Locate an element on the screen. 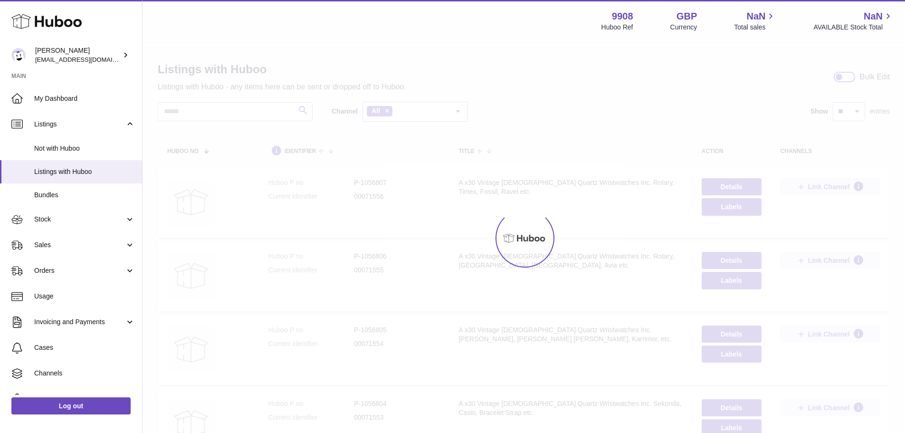 The width and height of the screenshot is (905, 433). span: Invoicing and Payments is located at coordinates (79, 321).